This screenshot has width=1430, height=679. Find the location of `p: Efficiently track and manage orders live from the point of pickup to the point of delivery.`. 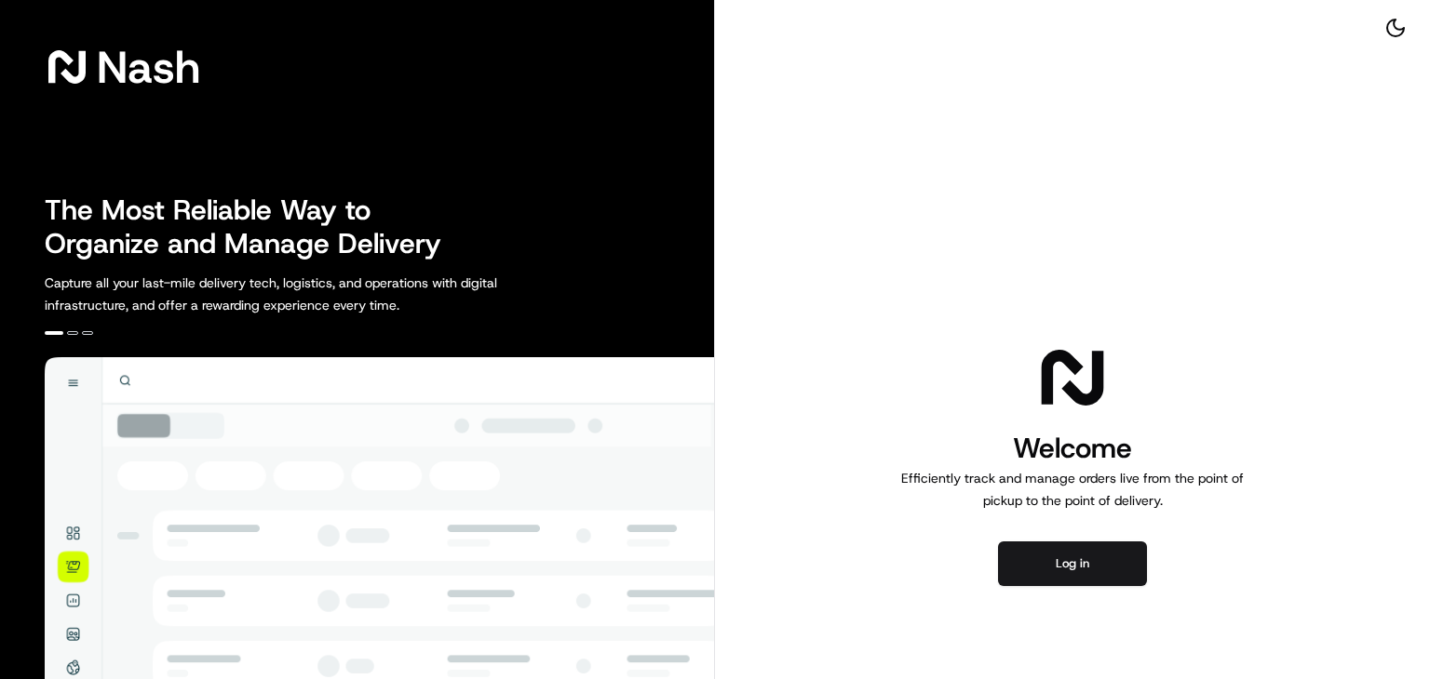

p: Efficiently track and manage orders live from the point of pickup to the point of delivery. is located at coordinates (1072, 490).